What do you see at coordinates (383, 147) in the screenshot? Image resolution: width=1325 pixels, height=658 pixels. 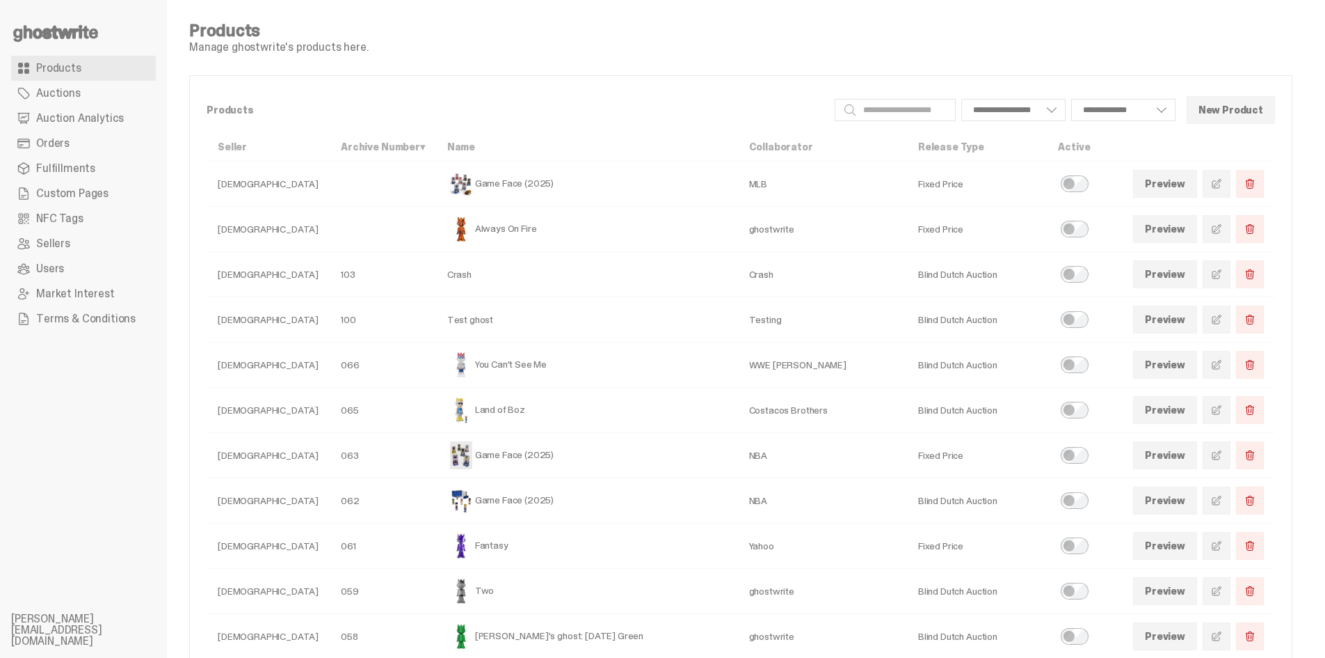 I see `a: Archive Number▾` at bounding box center [383, 147].